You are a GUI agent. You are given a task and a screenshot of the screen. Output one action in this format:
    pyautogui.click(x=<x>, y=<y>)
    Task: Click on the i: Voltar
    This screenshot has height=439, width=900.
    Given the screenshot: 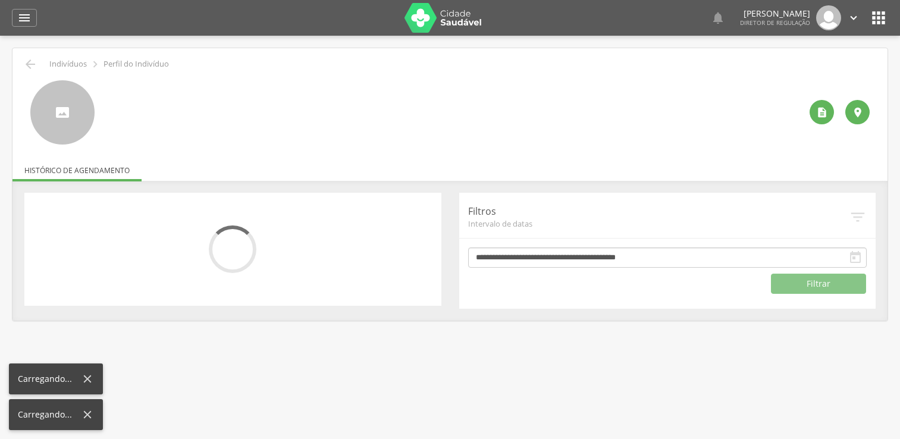 What is the action you would take?
    pyautogui.click(x=30, y=64)
    